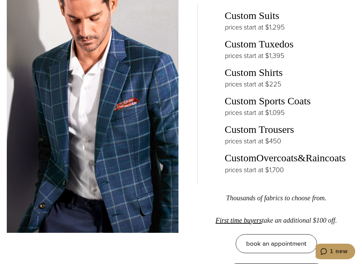  Describe the element at coordinates (277, 244) in the screenshot. I see `a: book an appointment` at that location.